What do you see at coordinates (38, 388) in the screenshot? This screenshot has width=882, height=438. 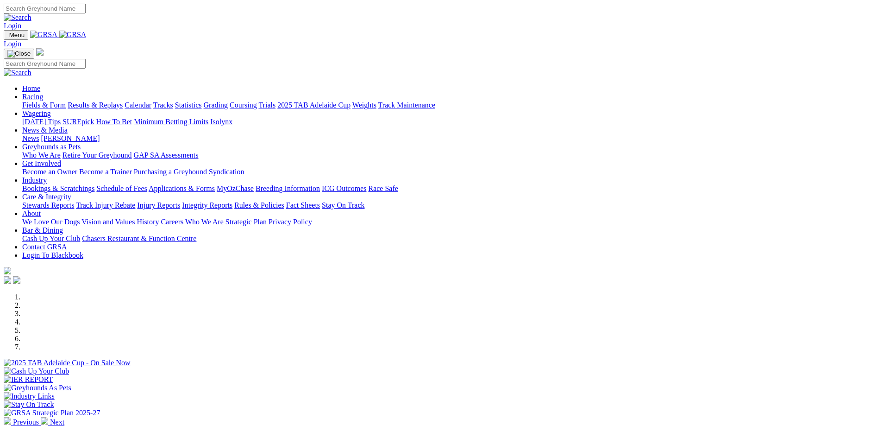 I see `img: Greyhounds As Pets` at bounding box center [38, 388].